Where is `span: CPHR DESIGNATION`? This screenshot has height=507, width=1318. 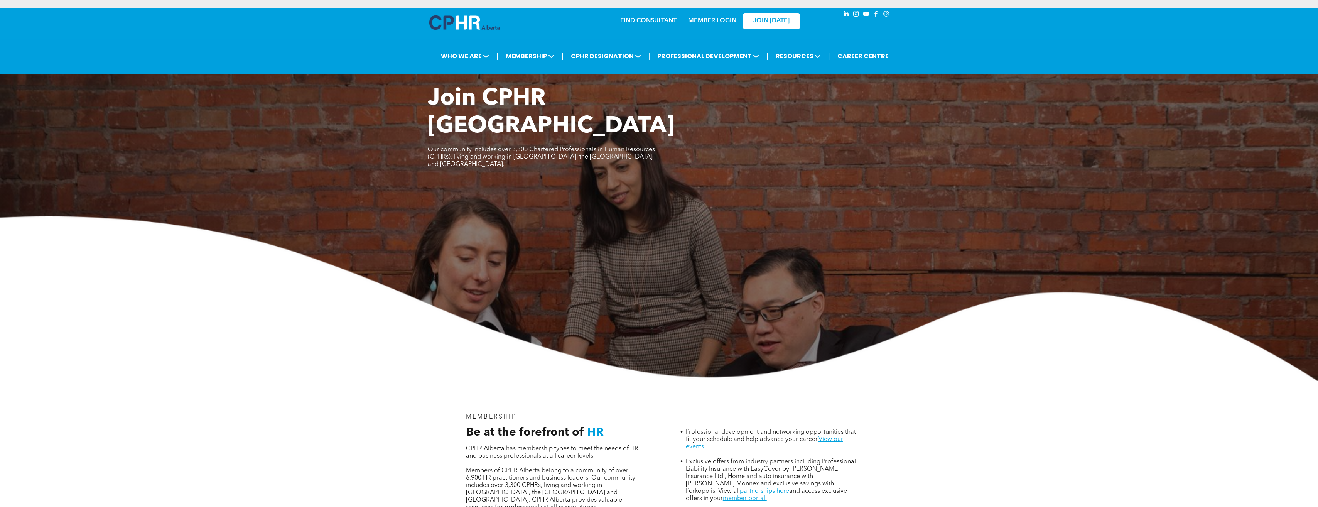 span: CPHR DESIGNATION is located at coordinates (606, 56).